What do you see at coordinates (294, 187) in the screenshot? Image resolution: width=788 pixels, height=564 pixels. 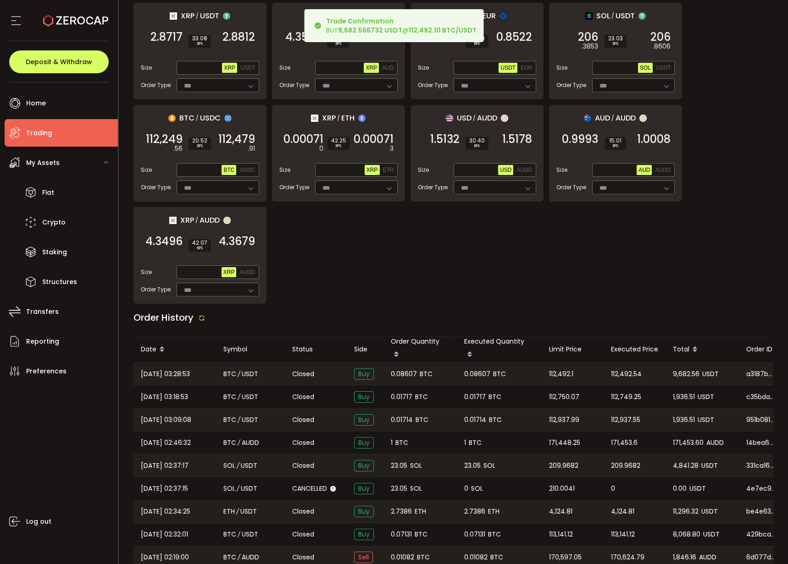 I see `span: Order Type` at bounding box center [294, 187].